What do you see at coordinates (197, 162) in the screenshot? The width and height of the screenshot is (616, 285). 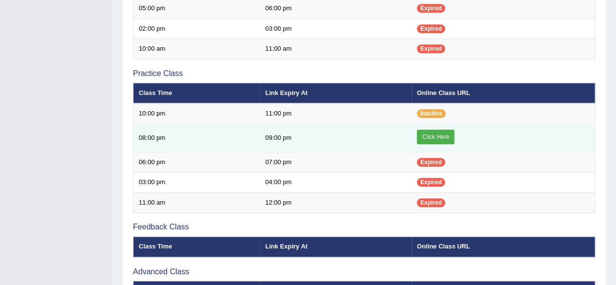 I see `td: 06:00 pm` at bounding box center [197, 162].